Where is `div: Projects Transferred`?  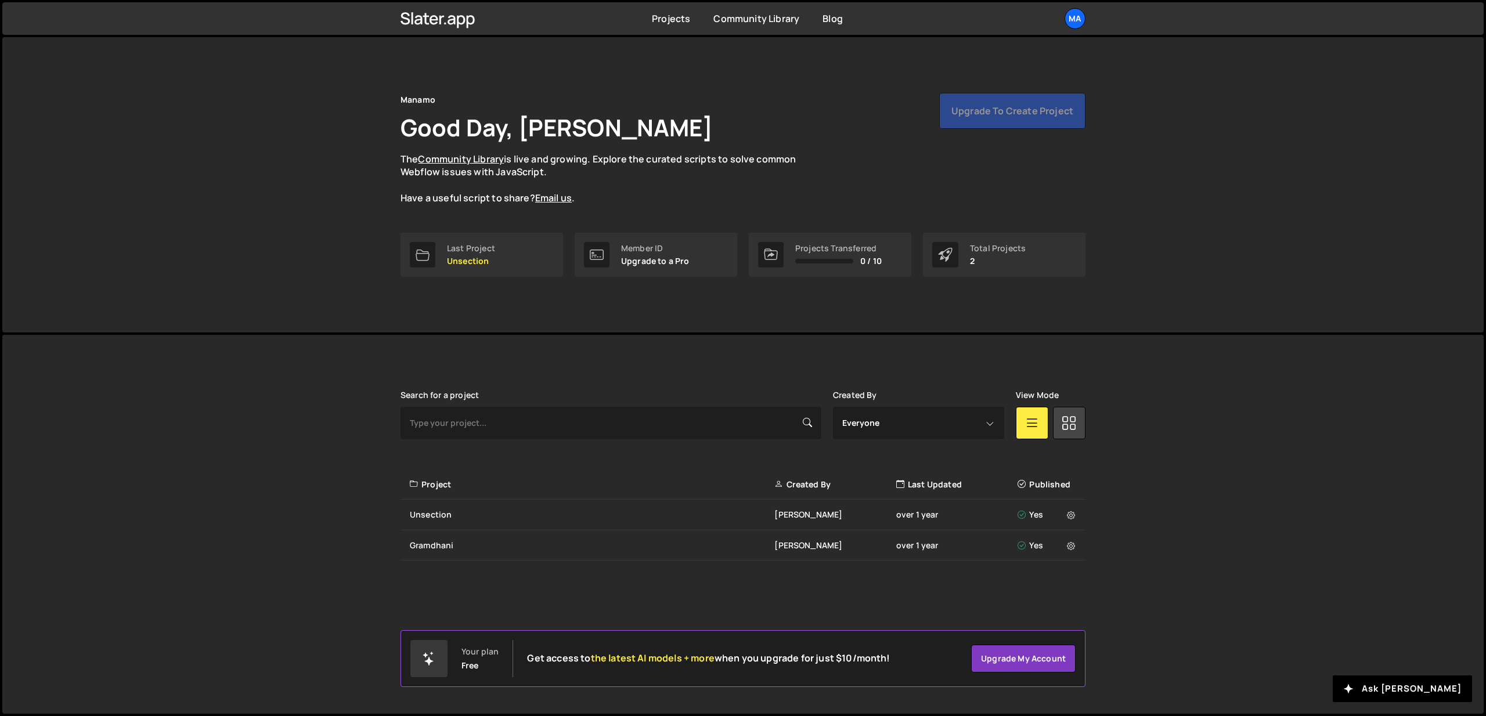
div: Projects Transferred is located at coordinates (838, 248).